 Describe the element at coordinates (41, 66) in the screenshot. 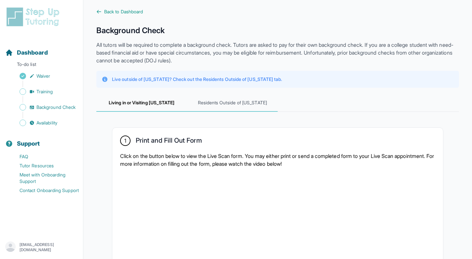

I see `p: To-do list` at that location.